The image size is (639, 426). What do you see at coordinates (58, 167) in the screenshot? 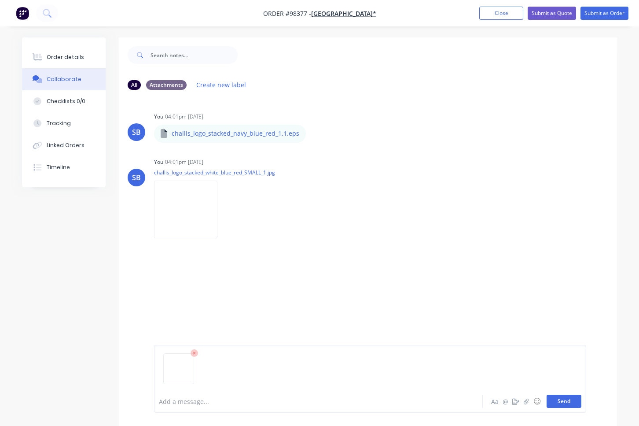
I see `div: Timeline` at bounding box center [58, 167].